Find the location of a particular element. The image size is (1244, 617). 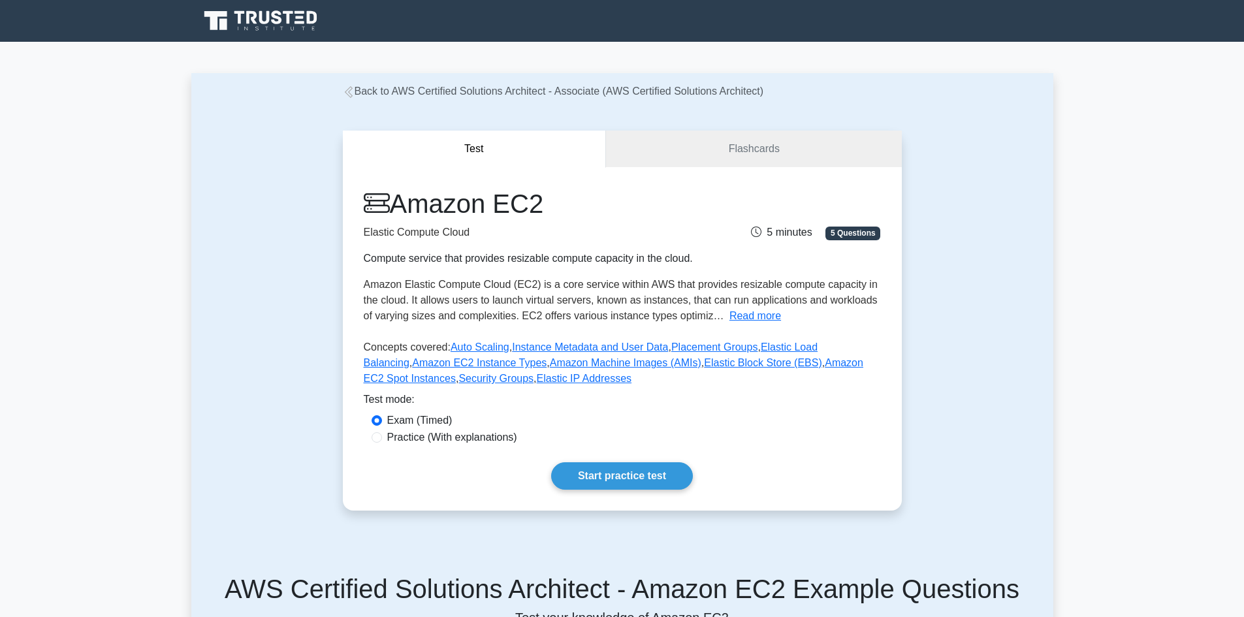

div: Test mode: is located at coordinates (622, 402).